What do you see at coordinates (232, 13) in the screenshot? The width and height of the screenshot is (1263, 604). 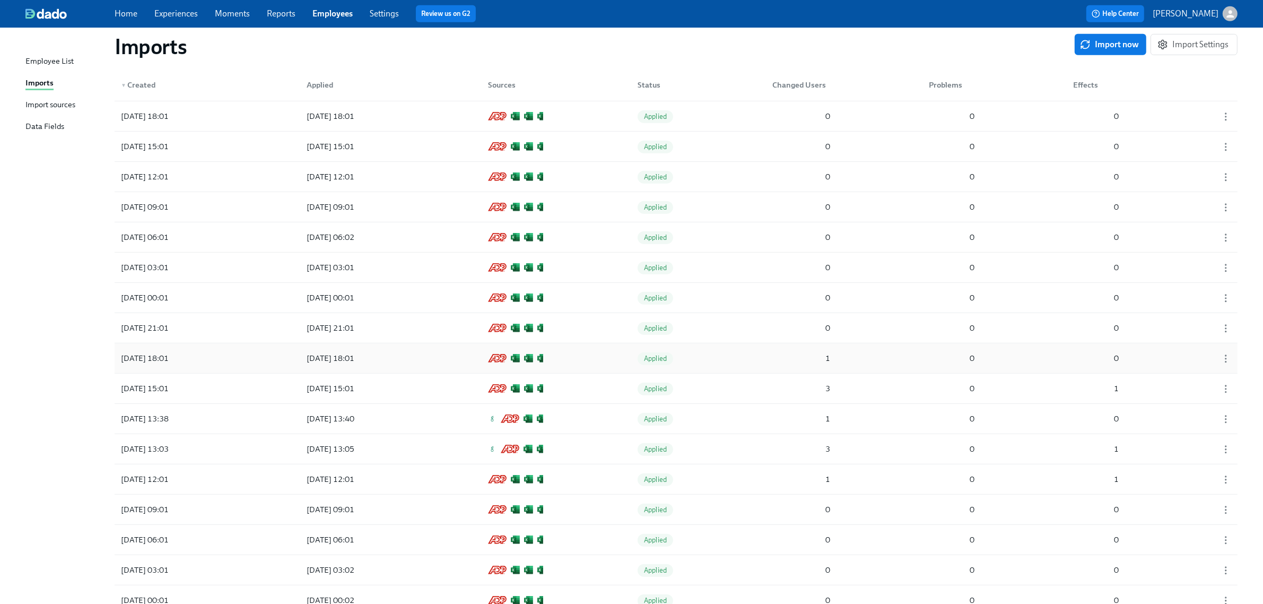 I see `a: Moments` at bounding box center [232, 13].